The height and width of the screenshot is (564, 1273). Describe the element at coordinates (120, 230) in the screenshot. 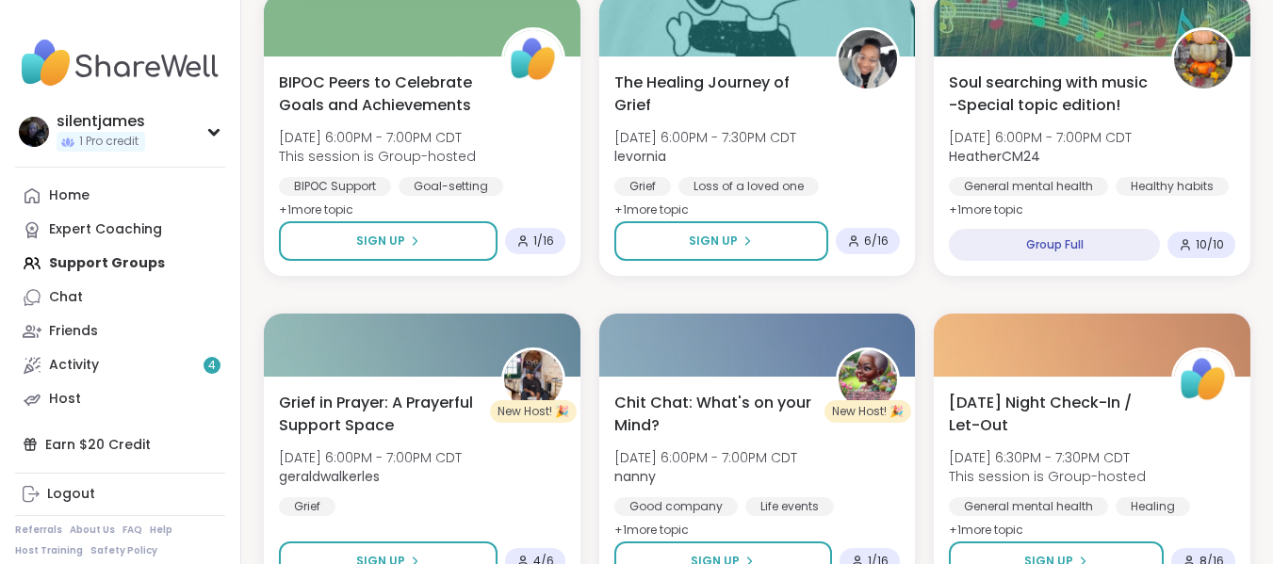

I see `a: Expert Coaching` at that location.